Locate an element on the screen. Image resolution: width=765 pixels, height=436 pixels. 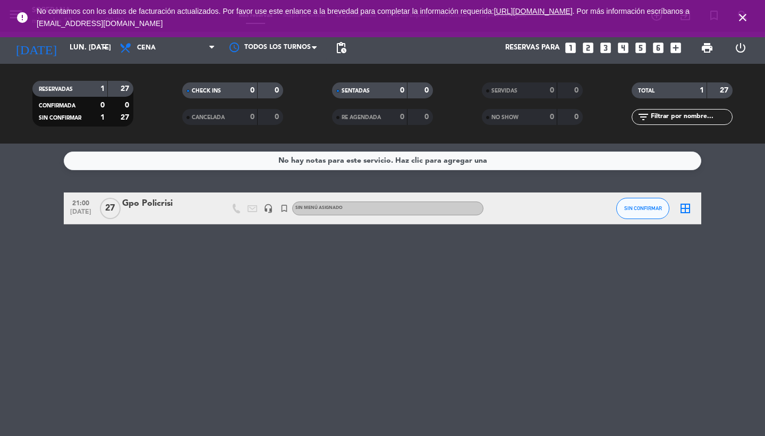
div: No hay notas para este servicio. Haz clic para agregar una is located at coordinates (383, 160).